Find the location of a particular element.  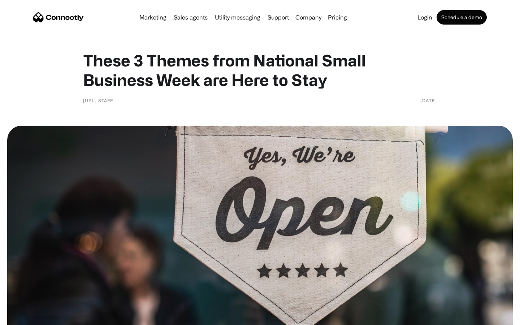

div: Company is located at coordinates (309, 17).